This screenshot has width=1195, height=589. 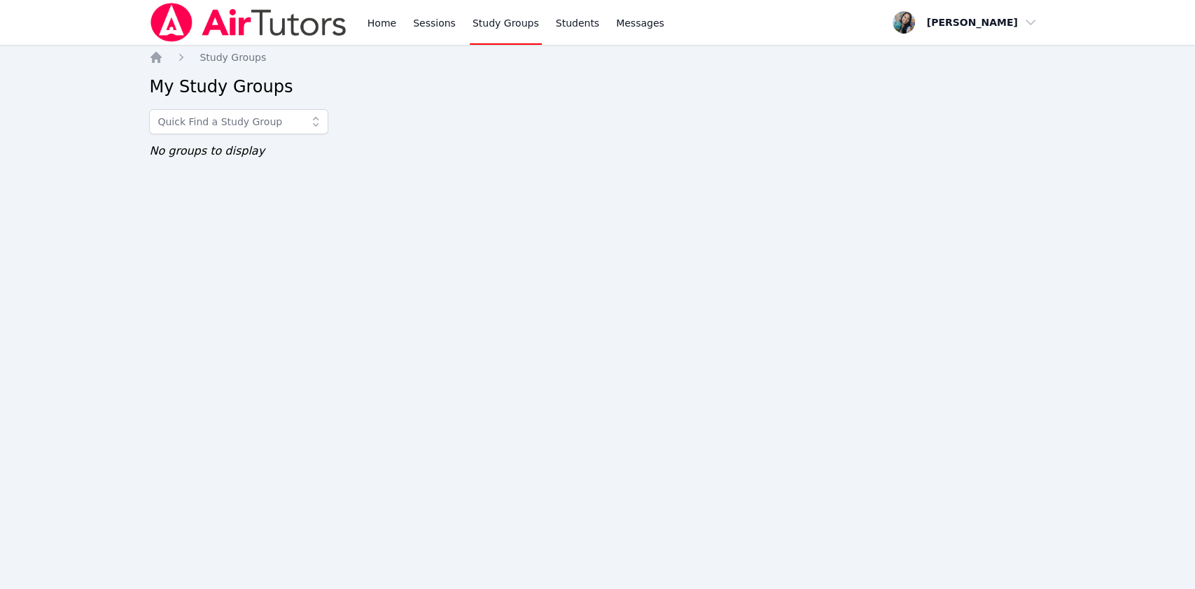 I want to click on nav: Breadcrumb, so click(x=597, y=57).